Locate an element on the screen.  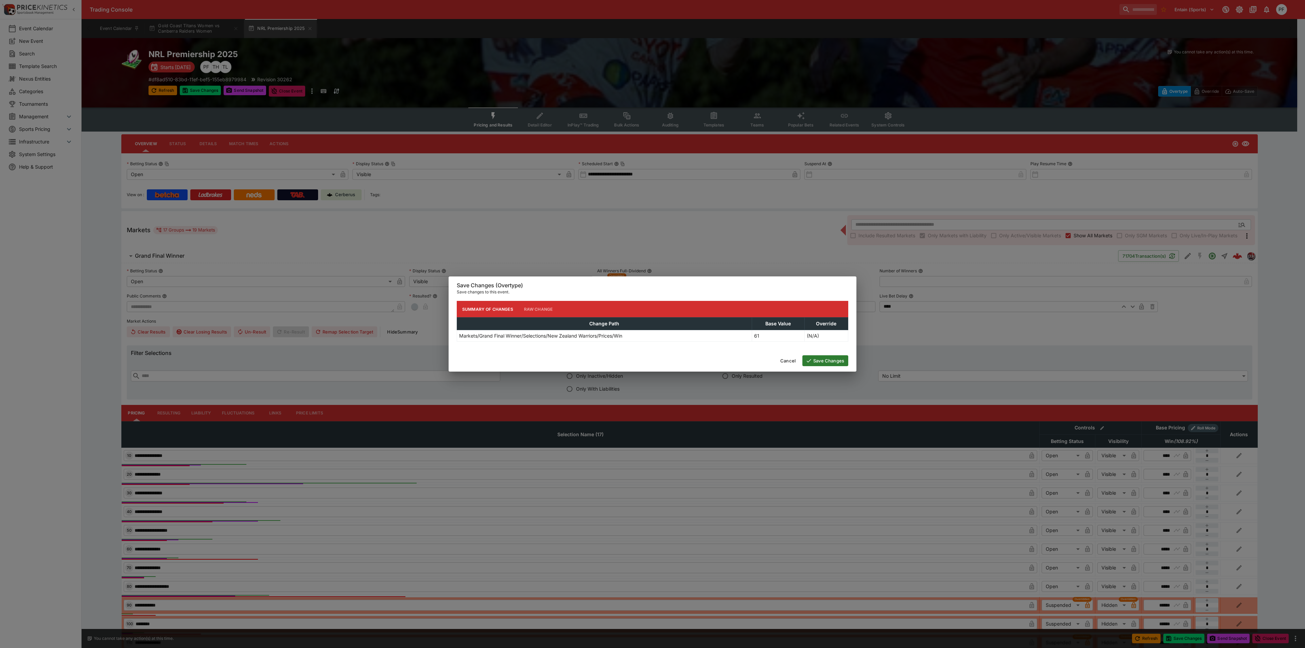
button: Raw Change is located at coordinates (538, 309).